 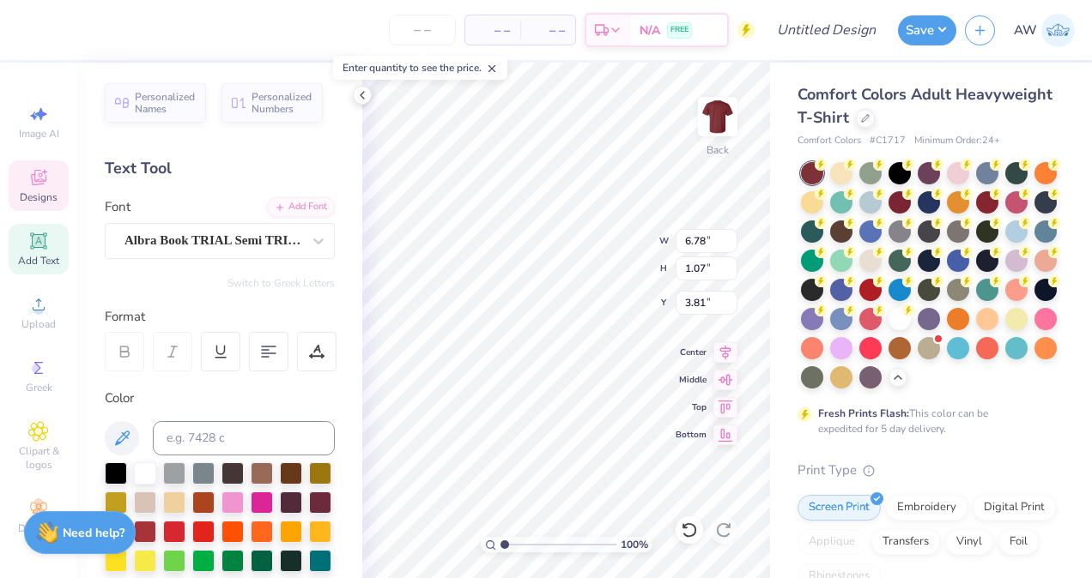 What do you see at coordinates (887, 141) in the screenshot?
I see `span: # C1717` at bounding box center [887, 141].